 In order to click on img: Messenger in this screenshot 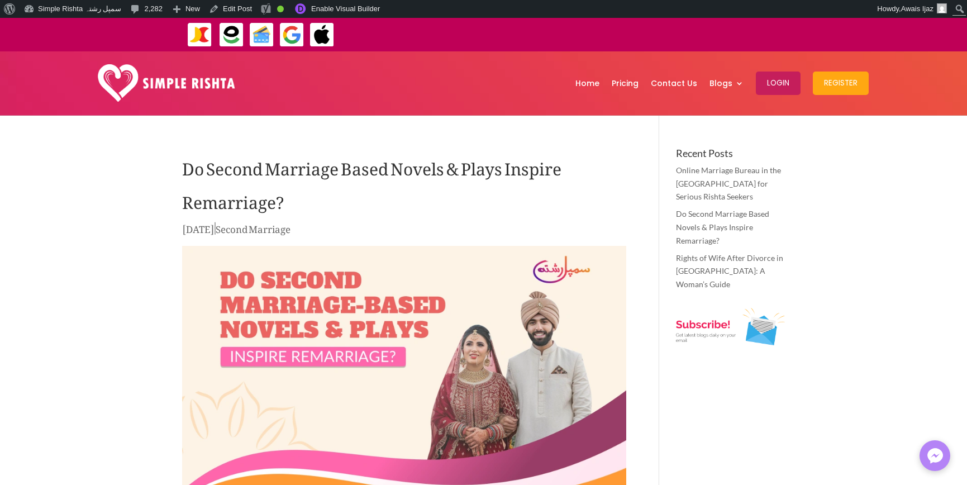, I will do `click(935, 456)`.